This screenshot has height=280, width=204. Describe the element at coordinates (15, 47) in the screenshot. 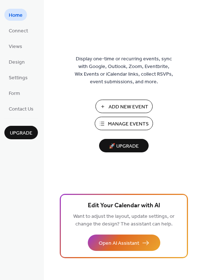

I see `span: Views` at that location.